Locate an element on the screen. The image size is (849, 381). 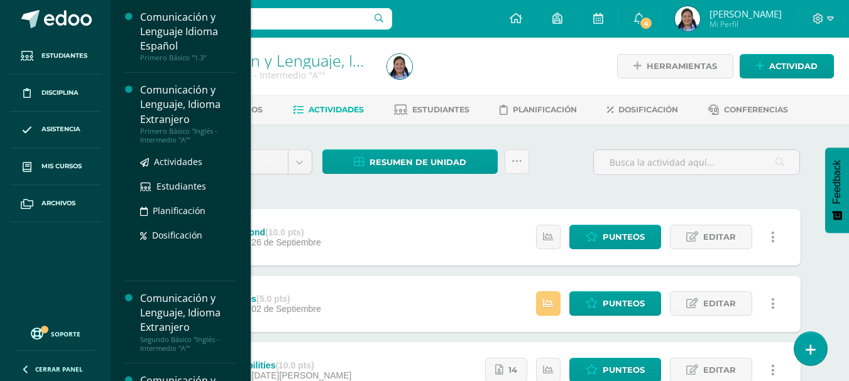
span: 4 is located at coordinates (646, 23).